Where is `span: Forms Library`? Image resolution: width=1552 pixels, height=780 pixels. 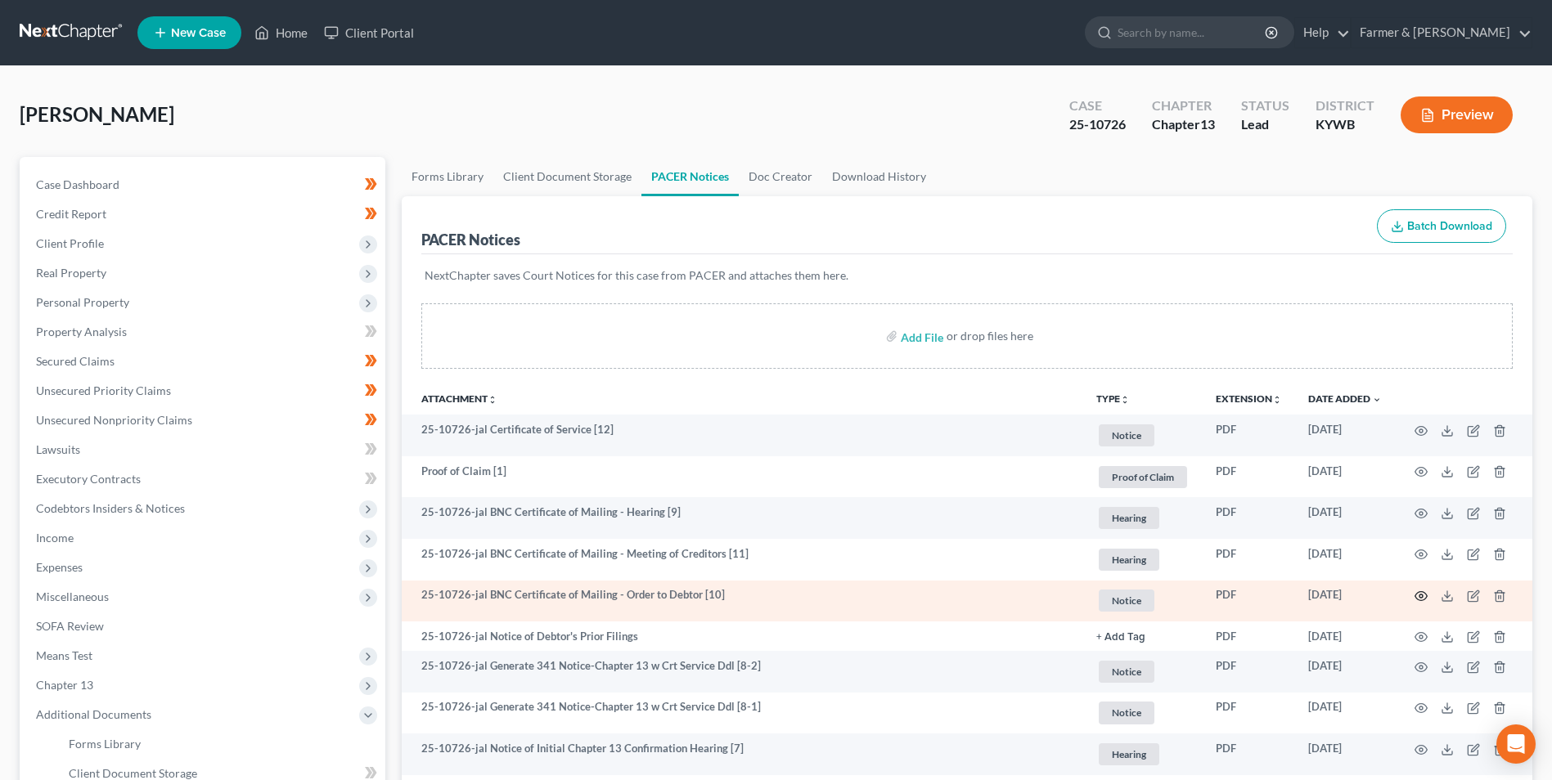
span: Forms Library is located at coordinates (105, 744).